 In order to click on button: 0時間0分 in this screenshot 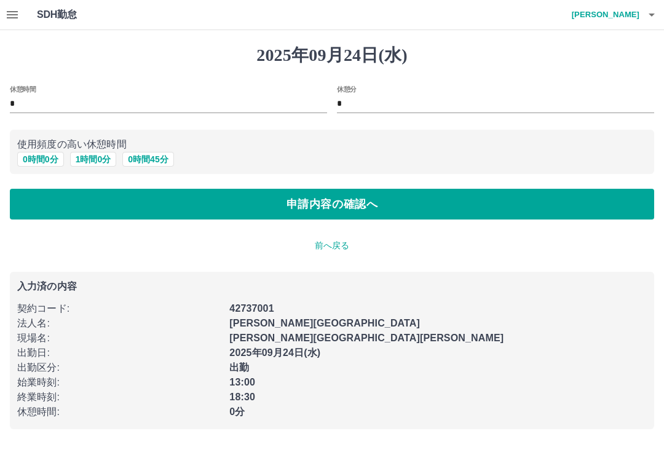, I will do `click(41, 159)`.